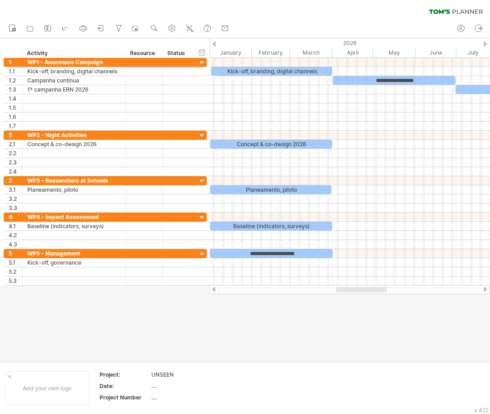 This screenshot has width=490, height=414. Describe the element at coordinates (15, 226) in the screenshot. I see `div: 4.1` at that location.